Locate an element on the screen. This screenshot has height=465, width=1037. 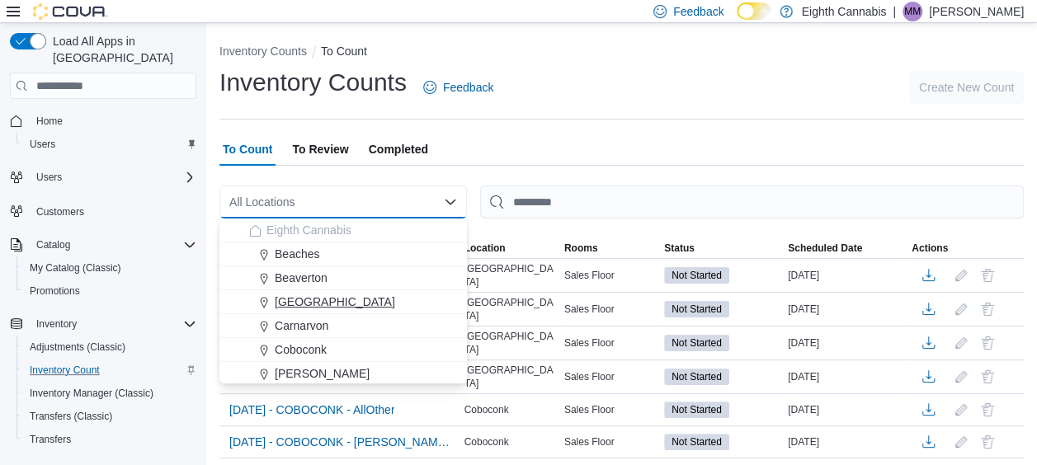
button: Coboconk is located at coordinates (343, 350).